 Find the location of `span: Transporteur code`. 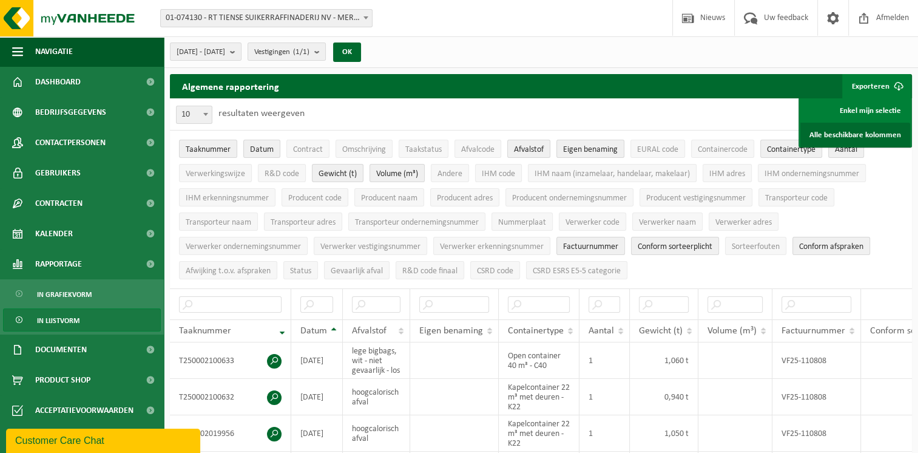

span: Transporteur code is located at coordinates (796, 198).